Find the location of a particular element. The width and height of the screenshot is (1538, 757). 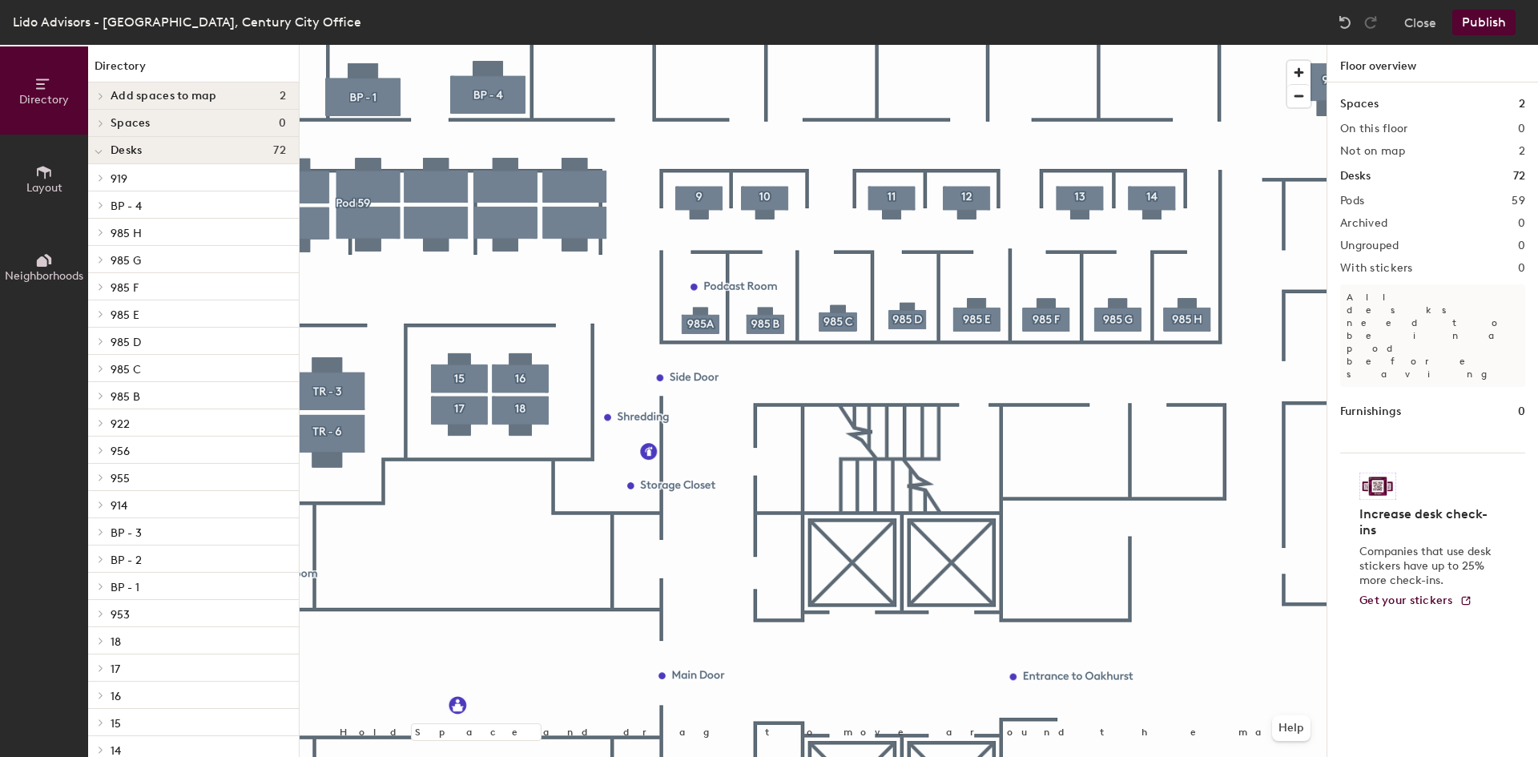

span: 16 is located at coordinates (115, 696).